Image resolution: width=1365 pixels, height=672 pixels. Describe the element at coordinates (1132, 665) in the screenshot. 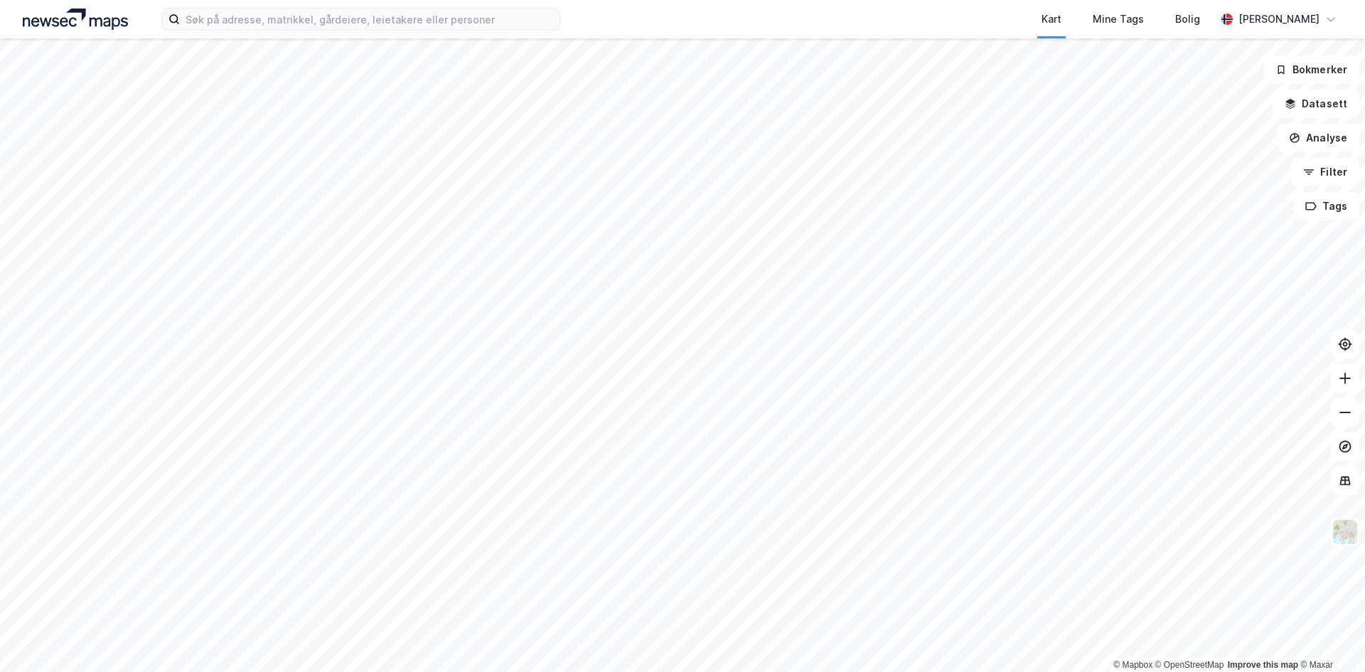

I see `a: Mapbox` at that location.